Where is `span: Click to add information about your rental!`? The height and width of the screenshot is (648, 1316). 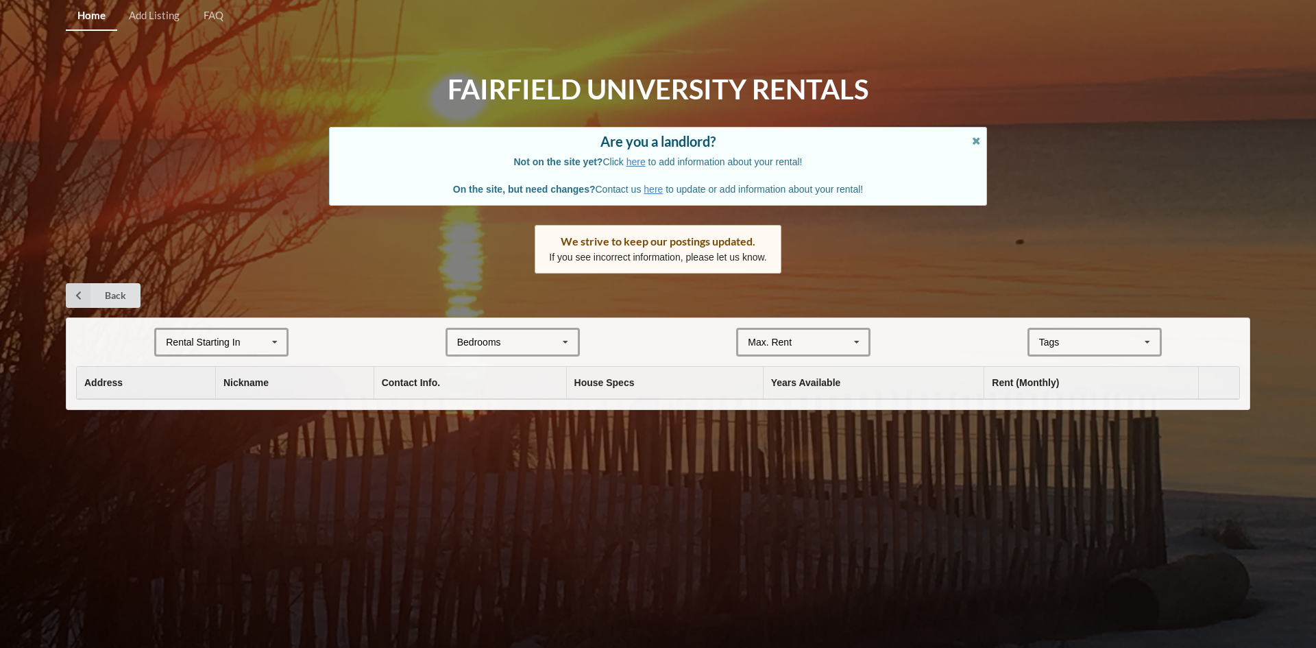
span: Click to add information about your rental! is located at coordinates (658, 162).